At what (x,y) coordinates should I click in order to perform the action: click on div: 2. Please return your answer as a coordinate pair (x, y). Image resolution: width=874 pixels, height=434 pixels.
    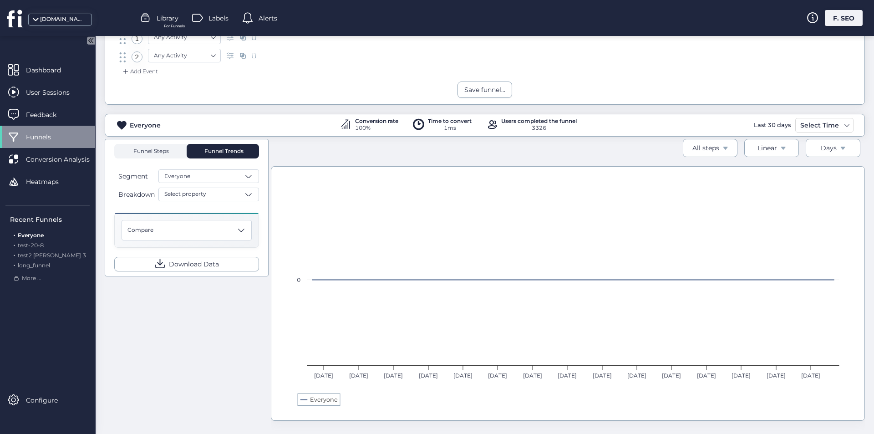
    Looking at the image, I should click on (137, 57).